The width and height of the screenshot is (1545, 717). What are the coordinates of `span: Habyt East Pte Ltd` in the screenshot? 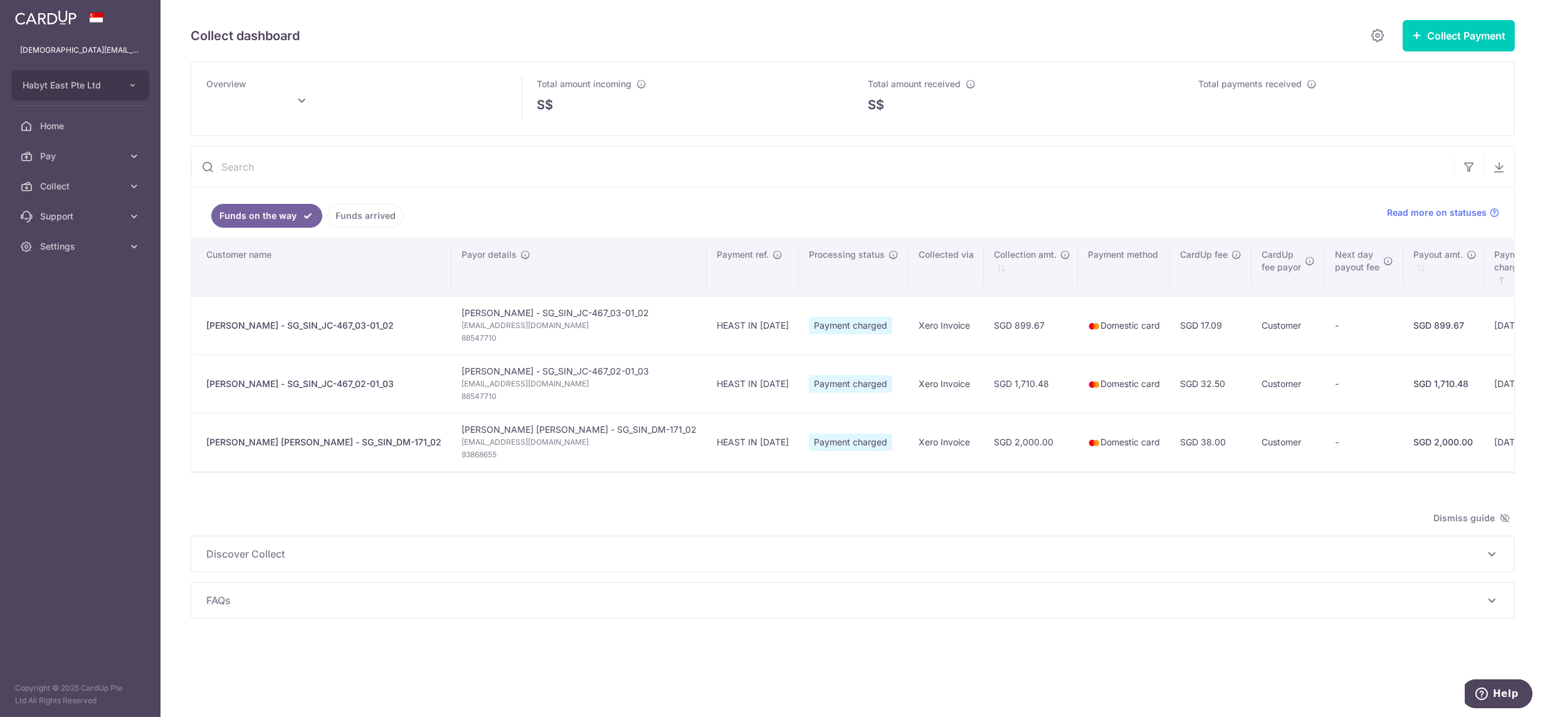 It's located at (69, 85).